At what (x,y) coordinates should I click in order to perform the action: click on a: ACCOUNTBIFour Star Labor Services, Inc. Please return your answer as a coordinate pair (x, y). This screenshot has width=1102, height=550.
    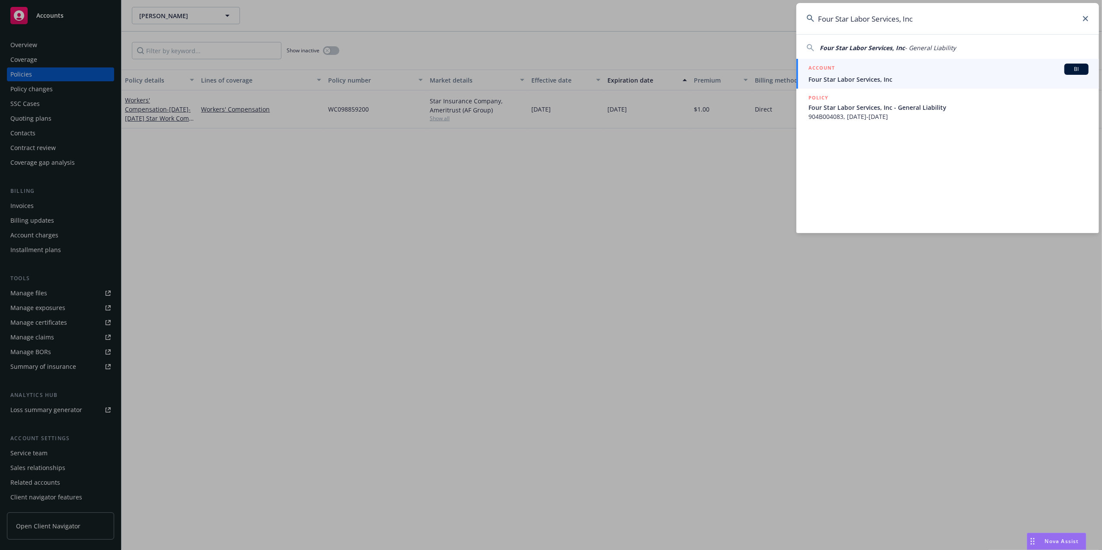
    Looking at the image, I should click on (948, 74).